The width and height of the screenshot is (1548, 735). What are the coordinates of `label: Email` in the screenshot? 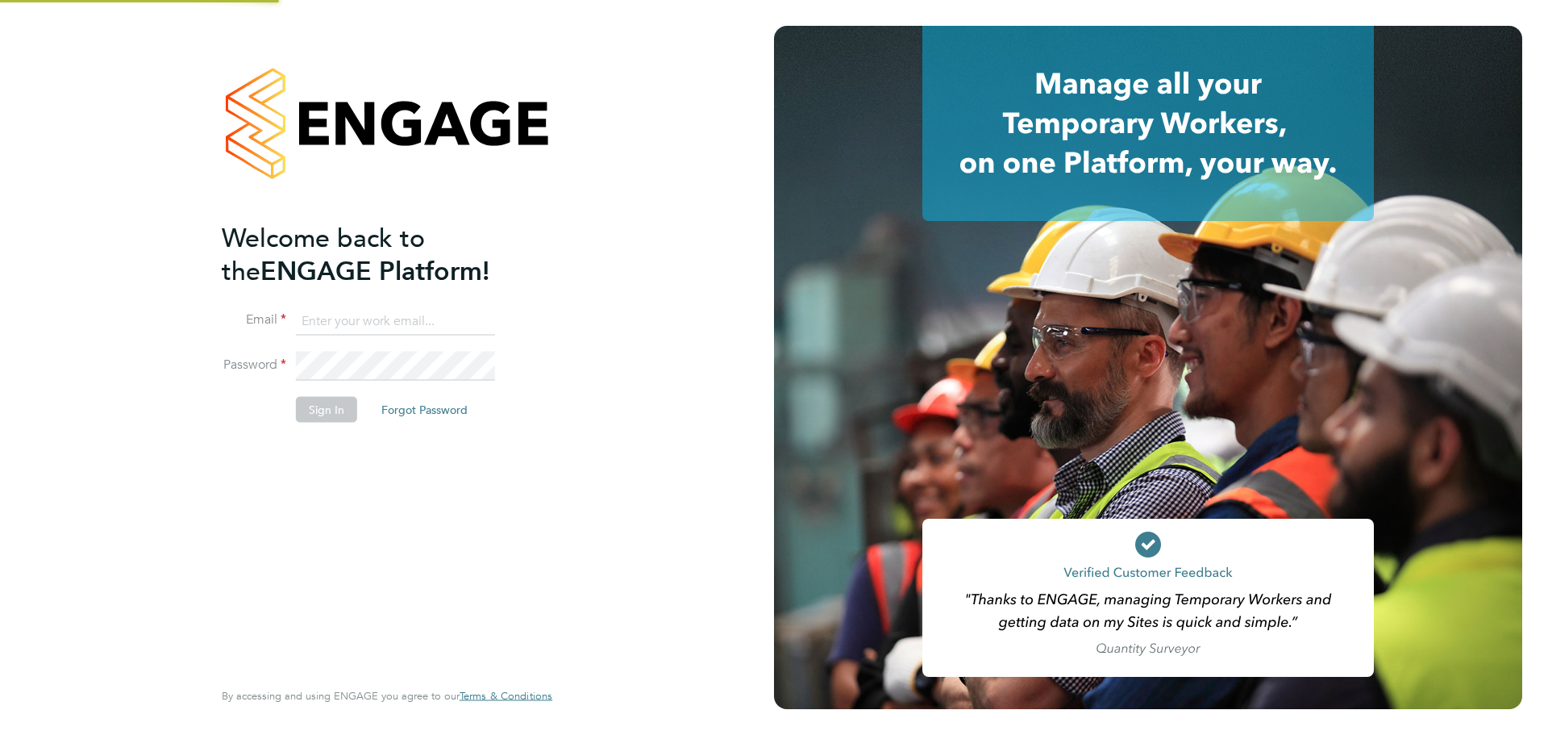 It's located at (254, 319).